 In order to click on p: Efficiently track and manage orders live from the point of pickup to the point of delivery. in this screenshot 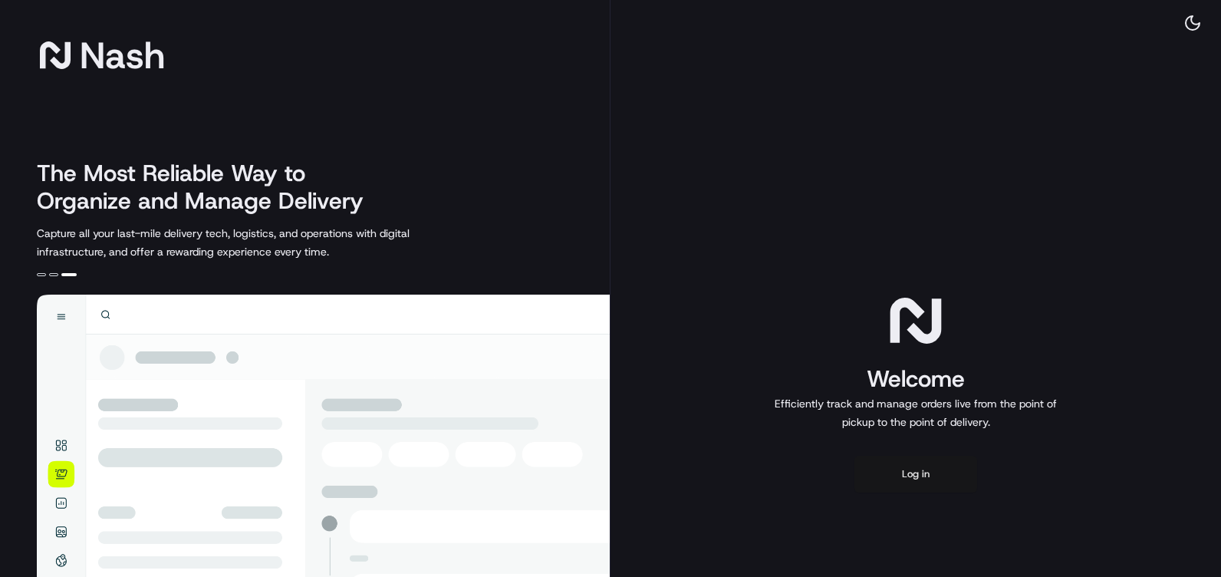, I will do `click(916, 413)`.